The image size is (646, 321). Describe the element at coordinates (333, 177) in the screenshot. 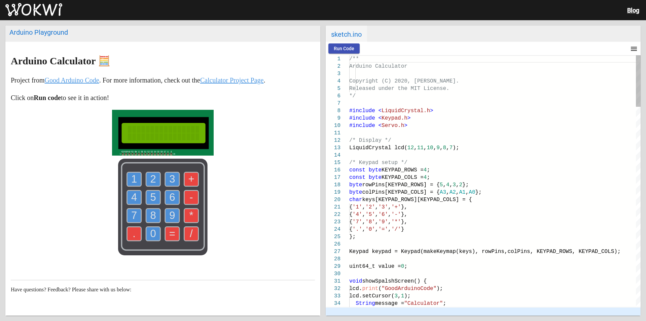

I see `div: 17` at that location.